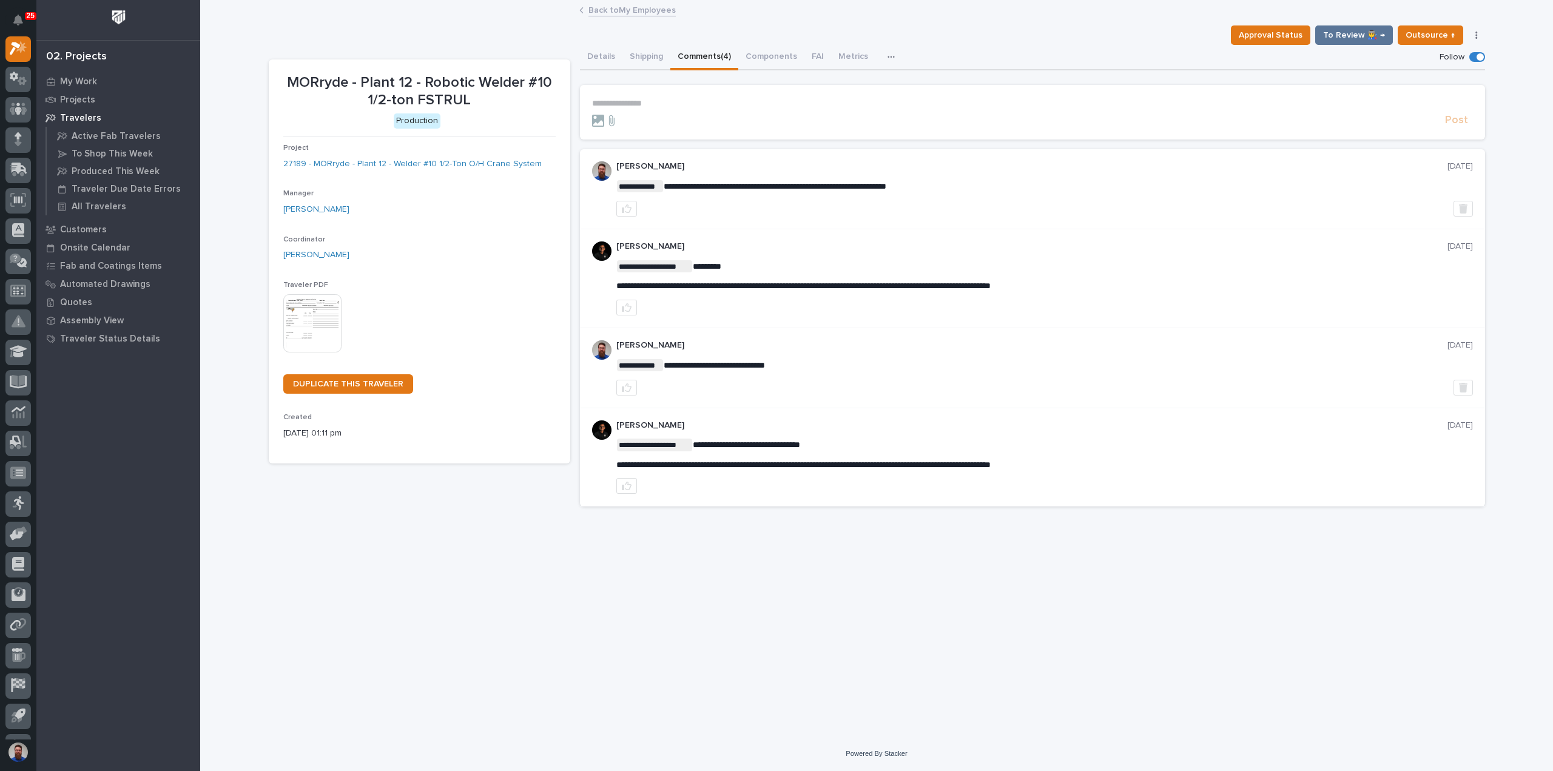 The image size is (1553, 771). Describe the element at coordinates (1430, 35) in the screenshot. I see `span: Outsource ↑` at that location.